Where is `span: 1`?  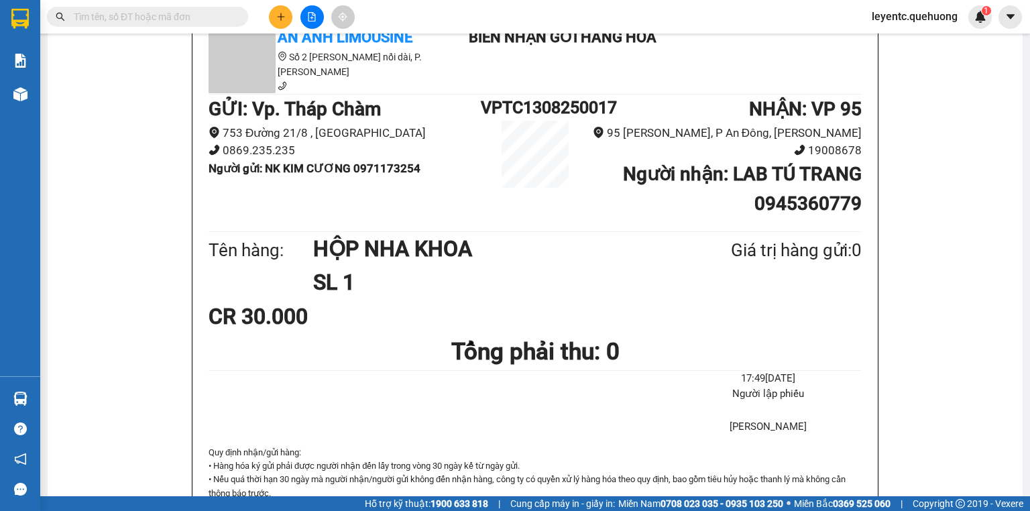 span: 1 is located at coordinates (985, 11).